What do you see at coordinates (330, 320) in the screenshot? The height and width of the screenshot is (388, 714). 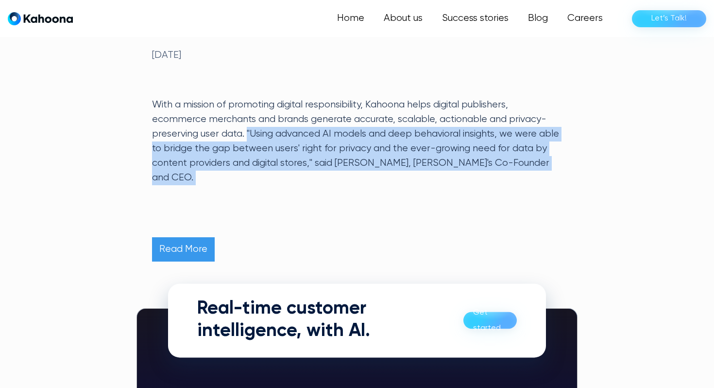 I see `h2: Real-time customer intelligence, with AI.` at bounding box center [330, 320].